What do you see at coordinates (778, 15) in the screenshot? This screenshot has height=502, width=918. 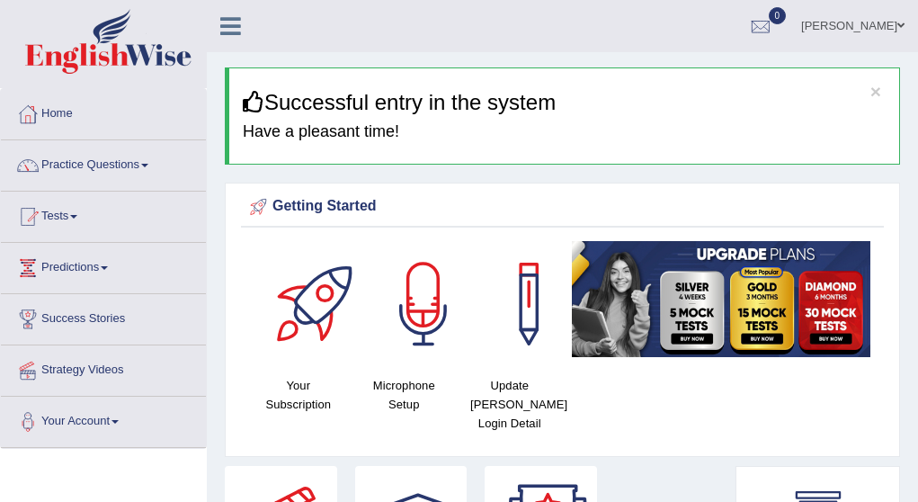 I see `span: 0` at bounding box center [778, 15].